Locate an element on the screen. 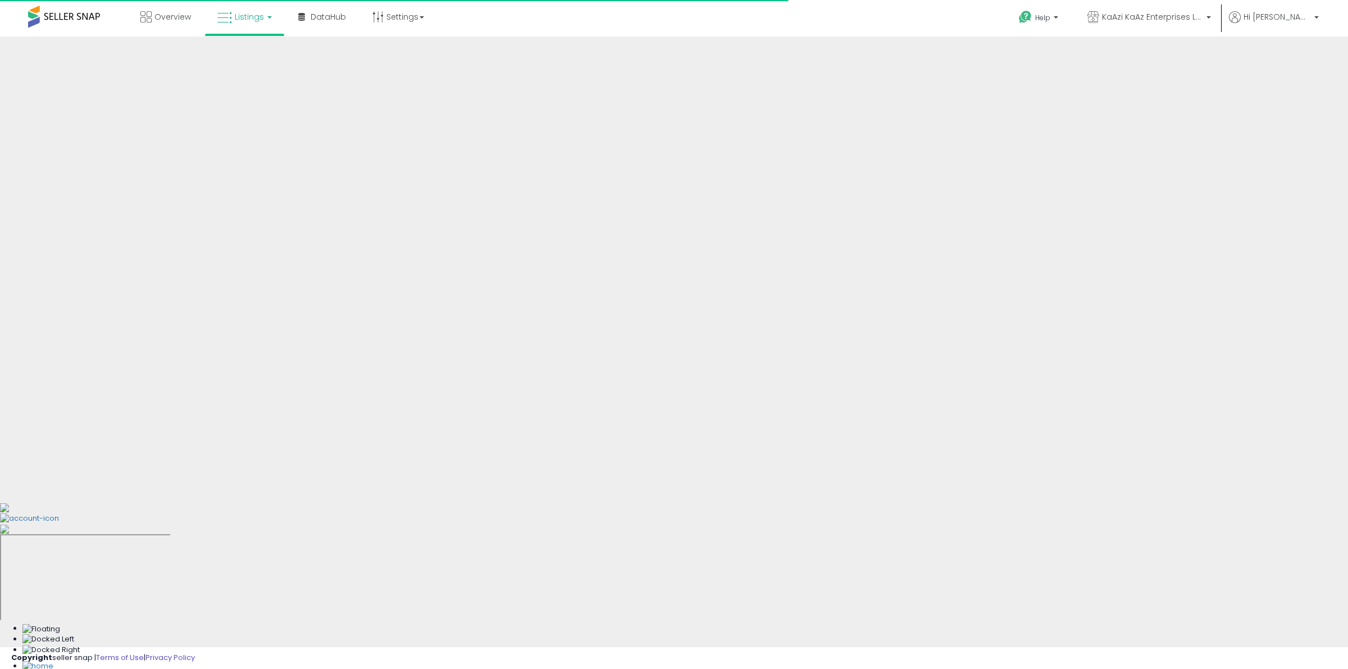 The height and width of the screenshot is (669, 1348). span: Help is located at coordinates (1042, 17).